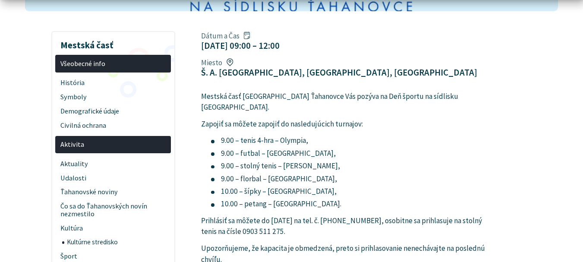 The width and height of the screenshot is (583, 262). Describe the element at coordinates (113, 111) in the screenshot. I see `a: Demografické údaje` at that location.